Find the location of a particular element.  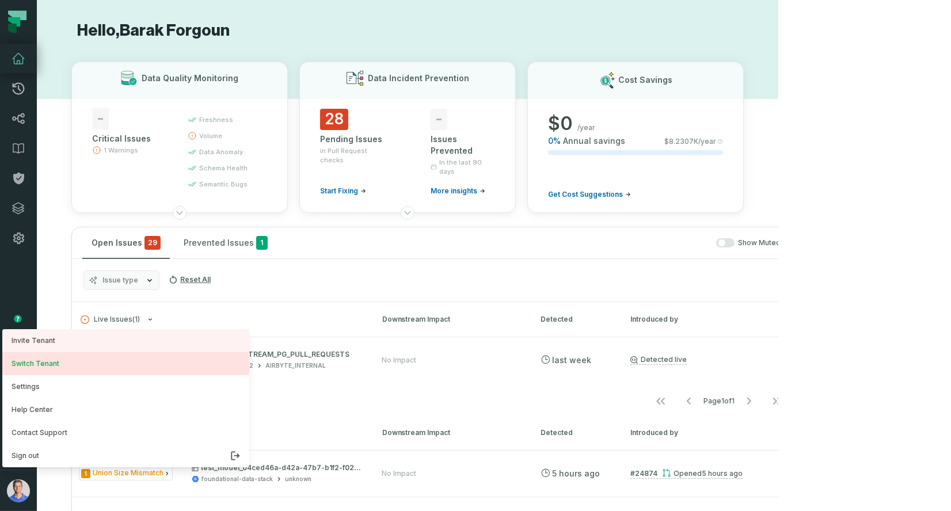

span: 1 is located at coordinates (262, 243).